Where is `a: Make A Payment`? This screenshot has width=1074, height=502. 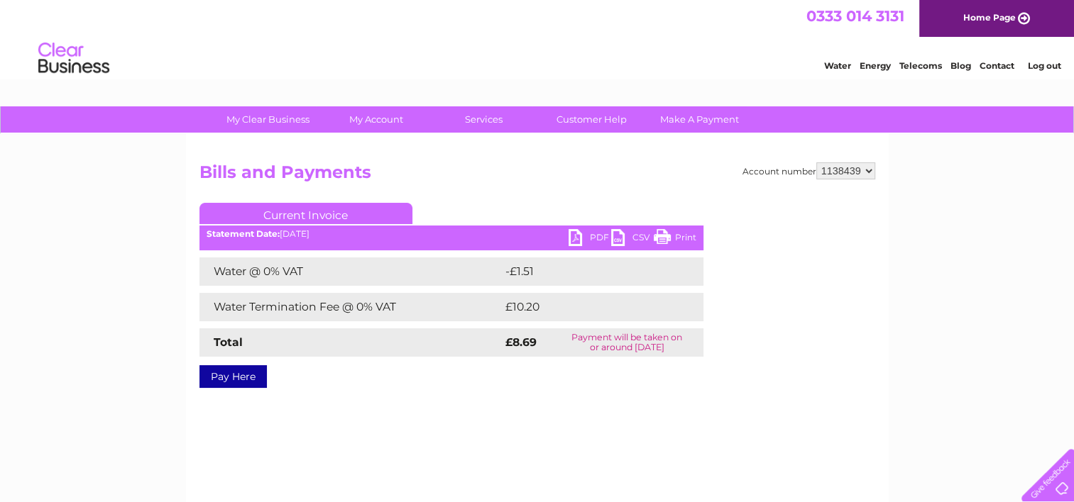 a: Make A Payment is located at coordinates (699, 119).